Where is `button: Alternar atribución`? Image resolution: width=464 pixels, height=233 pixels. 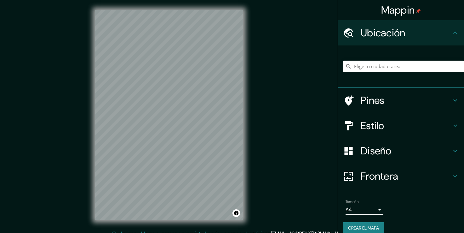
button: Alternar atribución is located at coordinates (236, 213).